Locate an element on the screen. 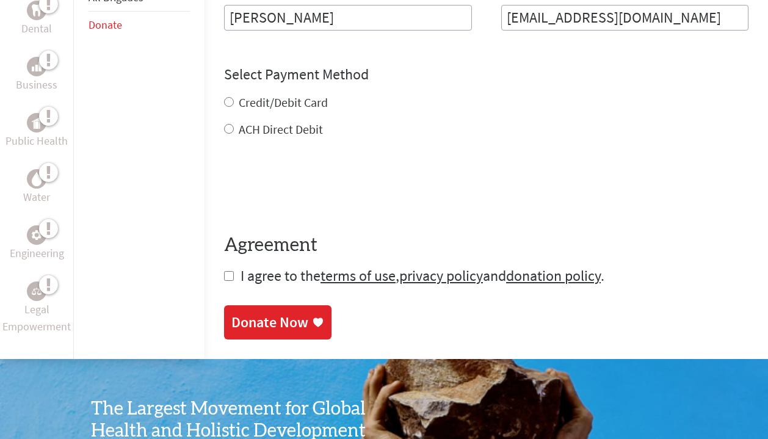  p: Water is located at coordinates (37, 197).